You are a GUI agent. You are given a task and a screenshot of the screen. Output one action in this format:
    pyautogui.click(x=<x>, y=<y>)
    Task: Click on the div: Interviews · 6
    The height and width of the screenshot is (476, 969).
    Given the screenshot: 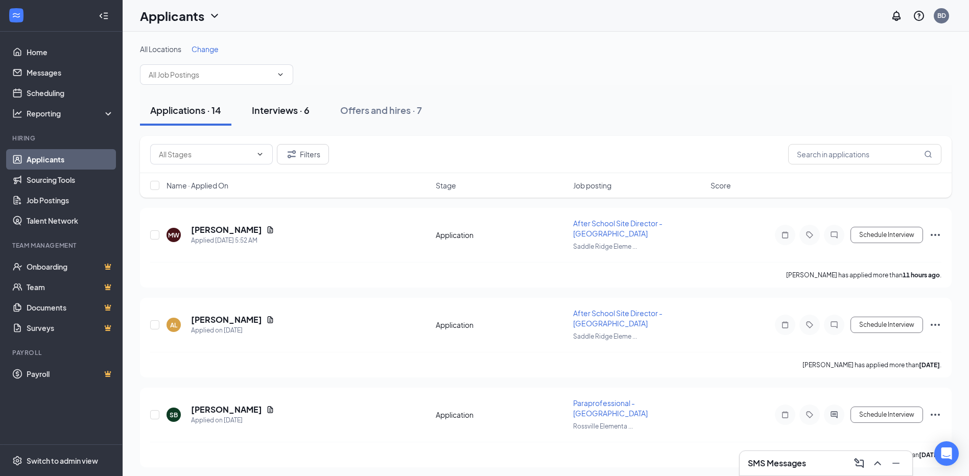 What is the action you would take?
    pyautogui.click(x=280, y=110)
    